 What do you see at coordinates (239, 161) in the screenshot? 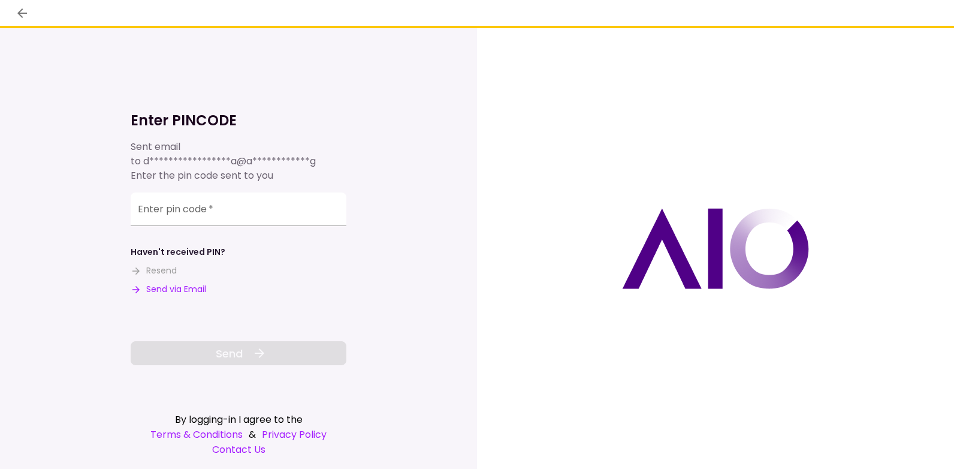
I see `div: Sent email to Enter the pin code sent to you` at bounding box center [239, 161].